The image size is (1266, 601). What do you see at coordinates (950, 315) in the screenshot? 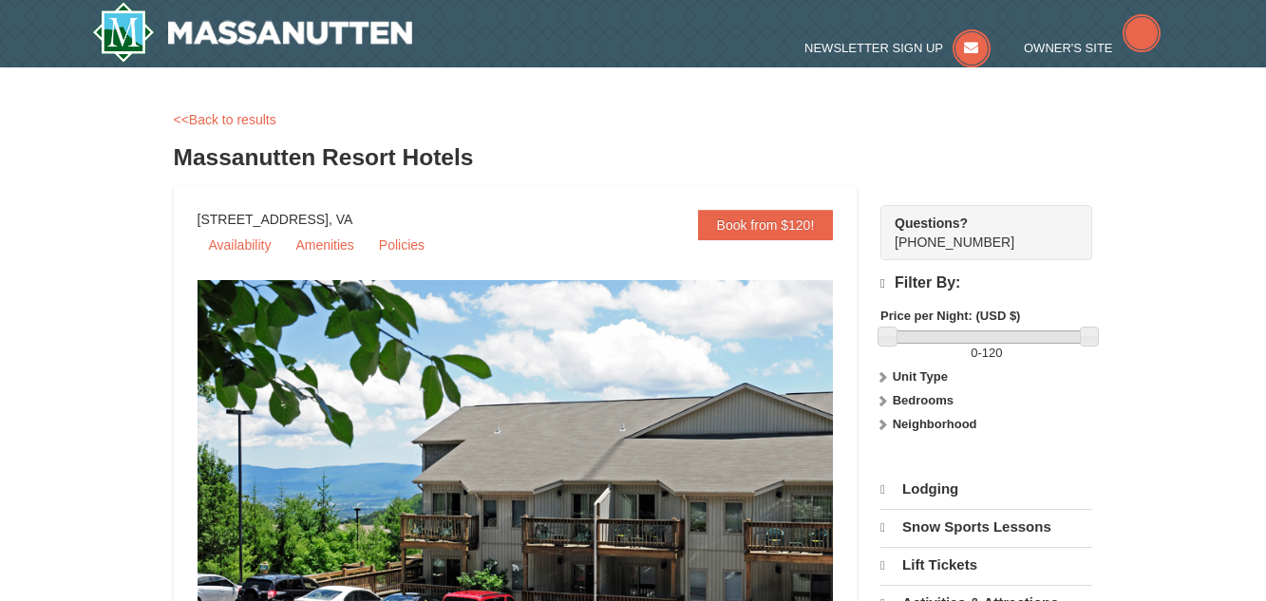
I see `strong: Price per Night: (USD $)` at bounding box center [950, 315].